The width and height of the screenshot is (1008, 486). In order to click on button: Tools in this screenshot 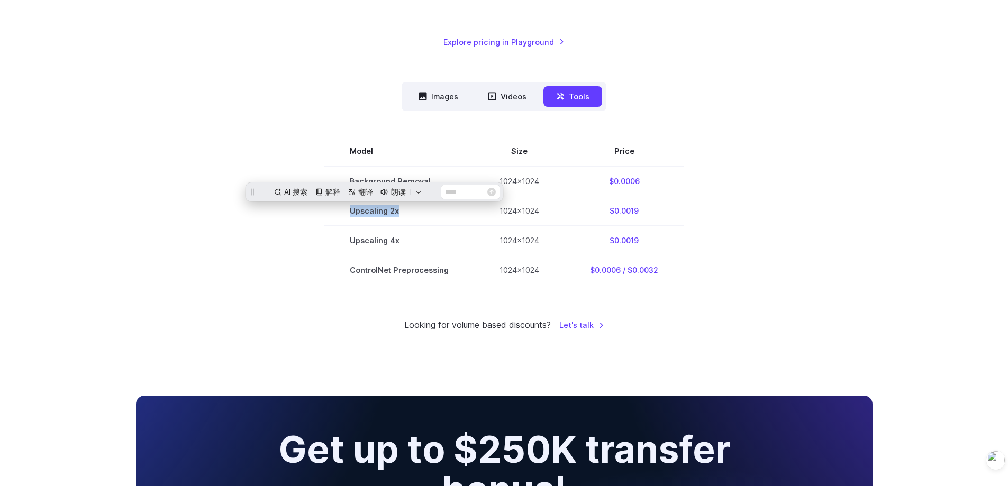, I will do `click(573, 96)`.